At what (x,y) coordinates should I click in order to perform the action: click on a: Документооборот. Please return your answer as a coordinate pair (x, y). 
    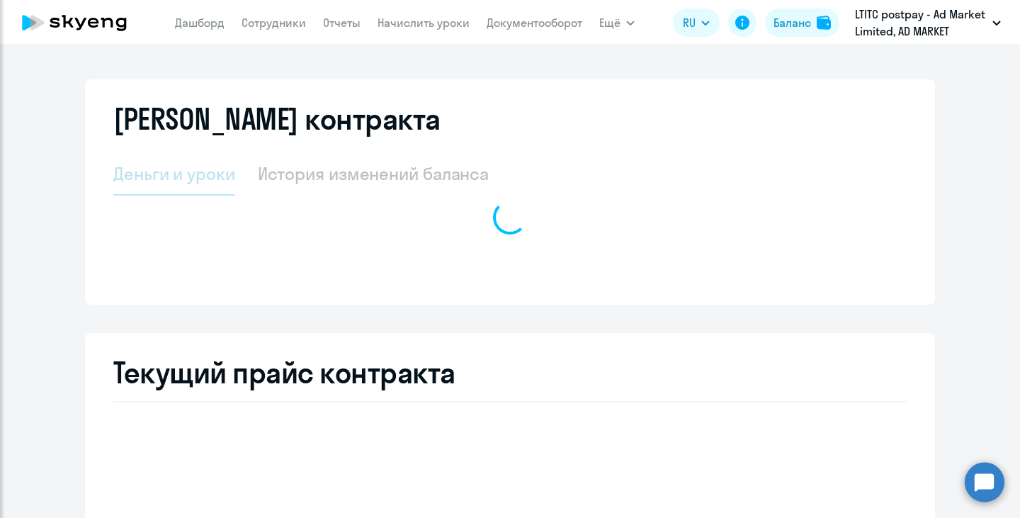
    Looking at the image, I should click on (534, 23).